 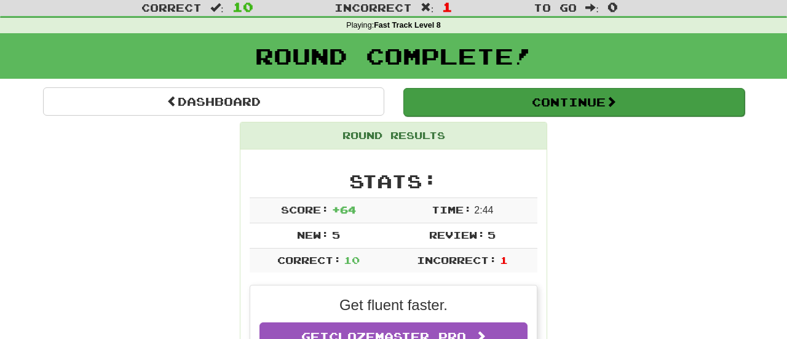 What do you see at coordinates (172, 7) in the screenshot?
I see `span: Correct` at bounding box center [172, 7].